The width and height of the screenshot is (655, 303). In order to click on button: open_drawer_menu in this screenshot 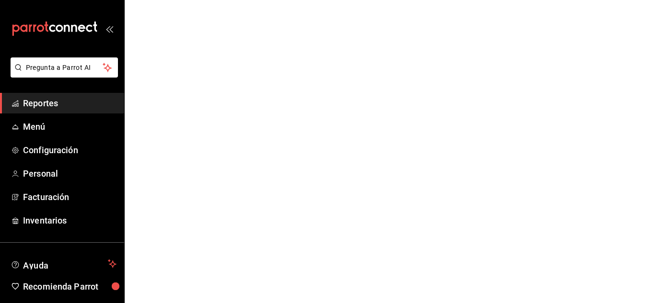, I will do `click(109, 29)`.